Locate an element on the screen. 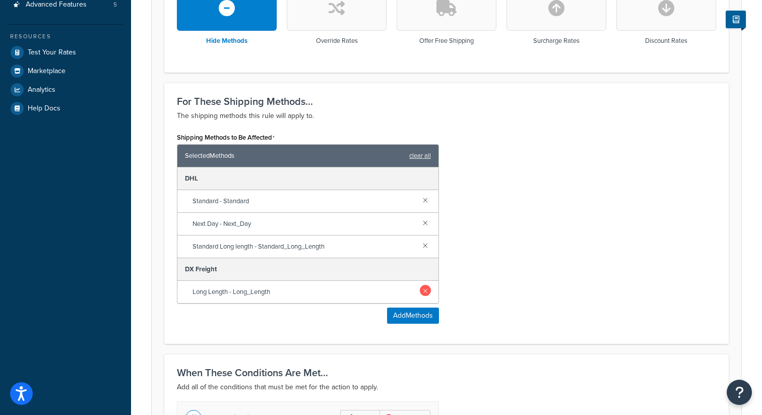 This screenshot has width=762, height=415. span: Standard Long length - Standard_Long_Length is located at coordinates (303, 247).